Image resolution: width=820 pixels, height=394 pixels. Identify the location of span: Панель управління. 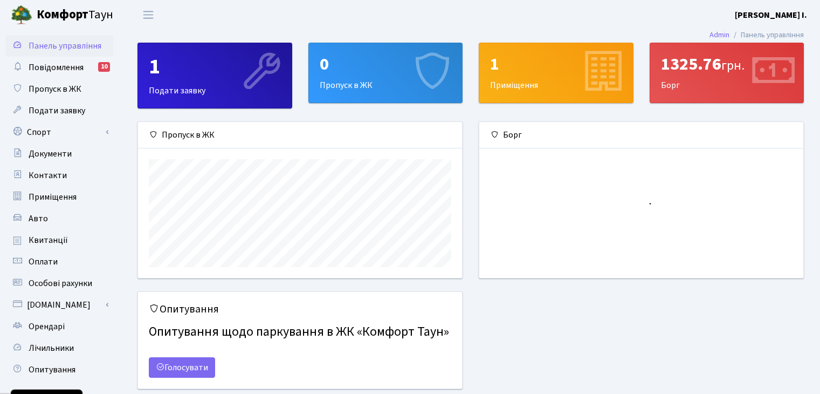
(65, 46).